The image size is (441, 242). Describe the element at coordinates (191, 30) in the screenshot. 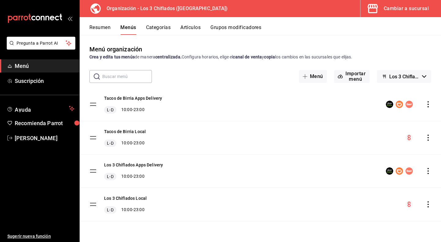

I see `button: Artículos` at that location.